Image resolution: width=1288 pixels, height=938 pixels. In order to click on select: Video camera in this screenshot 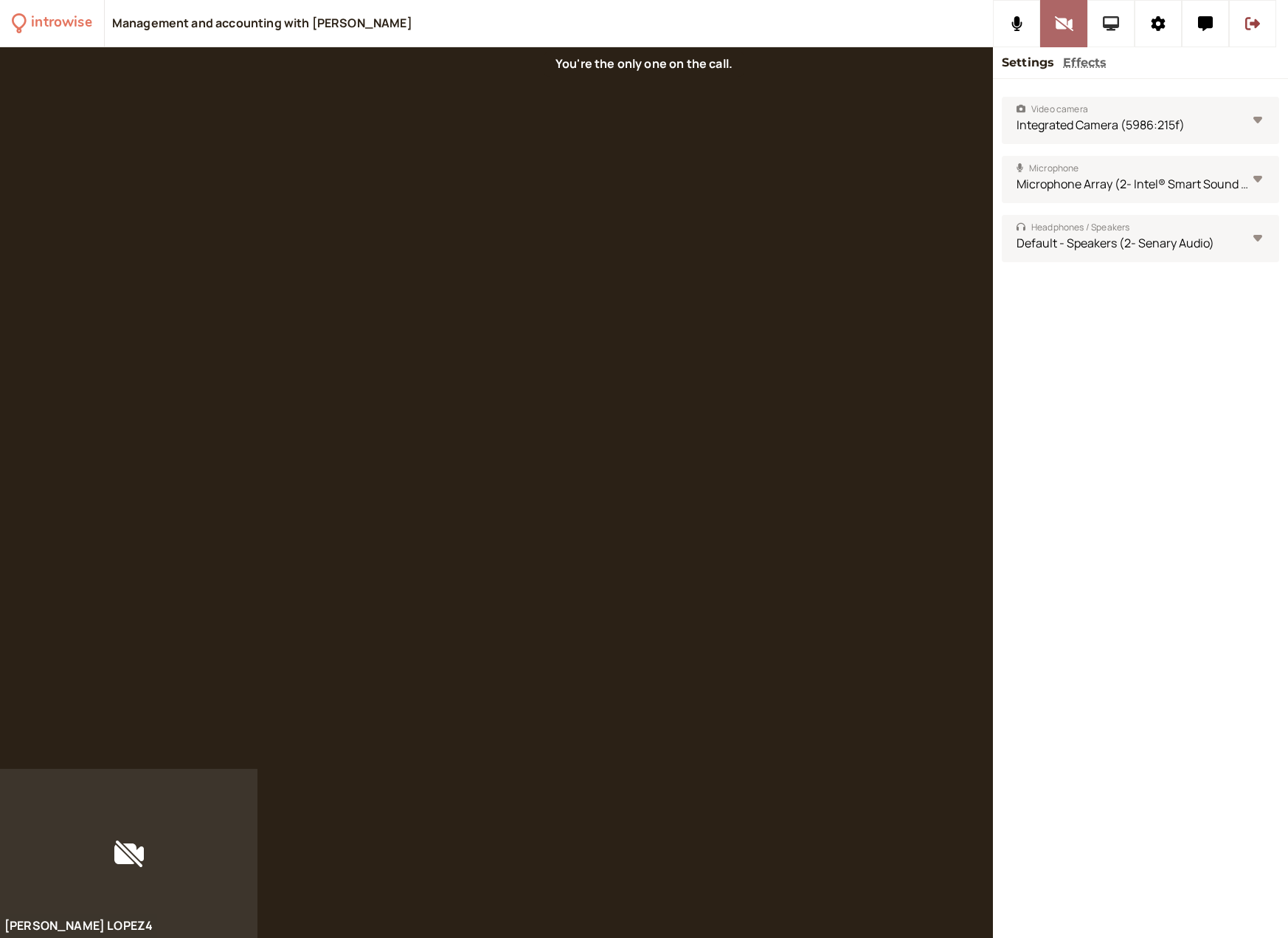, I will do `click(1141, 121)`.